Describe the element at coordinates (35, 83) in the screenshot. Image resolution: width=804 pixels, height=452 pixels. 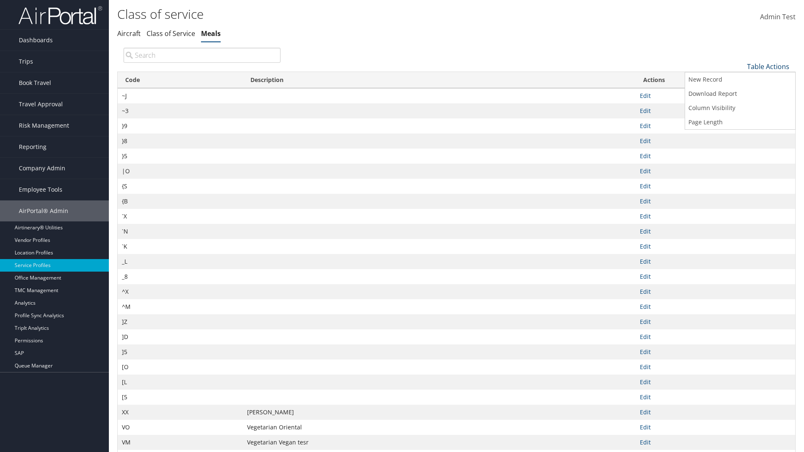
I see `span: Book Travel` at that location.